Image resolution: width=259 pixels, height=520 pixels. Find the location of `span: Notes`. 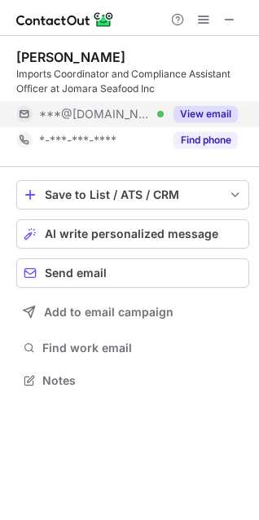

span: Notes is located at coordinates (143, 381).